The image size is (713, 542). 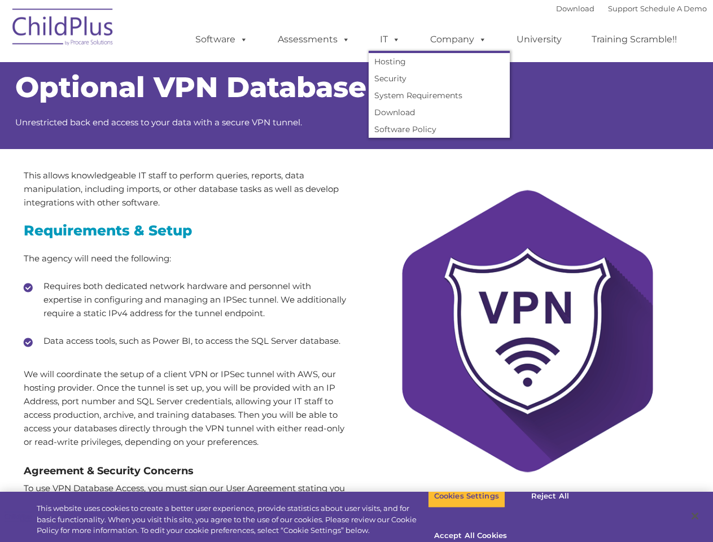 What do you see at coordinates (314, 40) in the screenshot?
I see `a: Assessments` at bounding box center [314, 40].